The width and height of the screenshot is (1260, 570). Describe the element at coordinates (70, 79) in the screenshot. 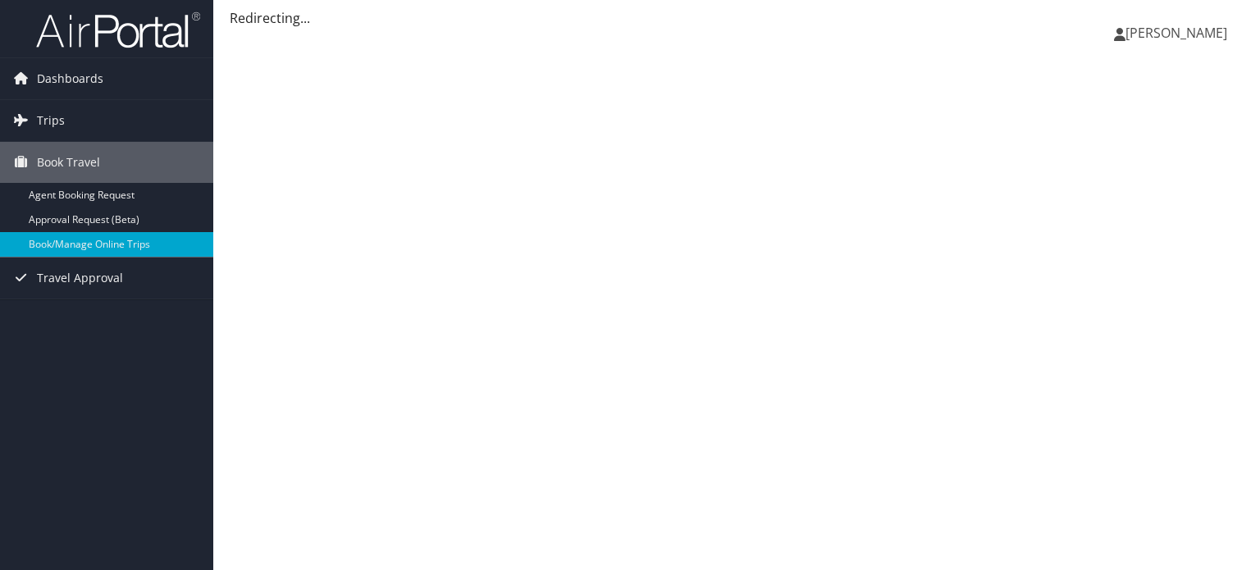

I see `span: Dashboards` at that location.